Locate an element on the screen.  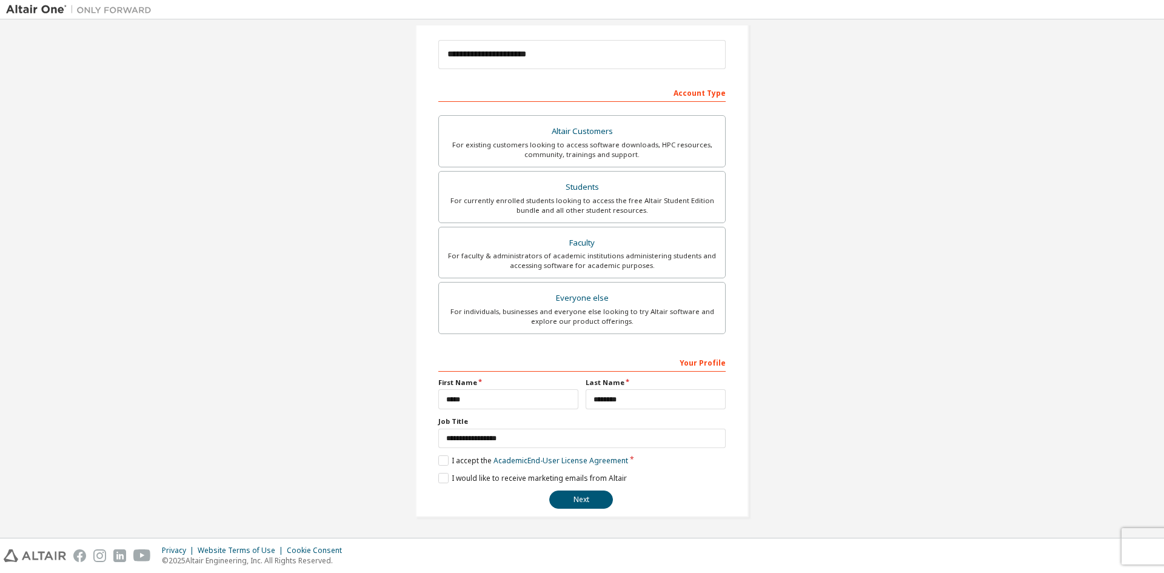
label: Job Title is located at coordinates (582, 421).